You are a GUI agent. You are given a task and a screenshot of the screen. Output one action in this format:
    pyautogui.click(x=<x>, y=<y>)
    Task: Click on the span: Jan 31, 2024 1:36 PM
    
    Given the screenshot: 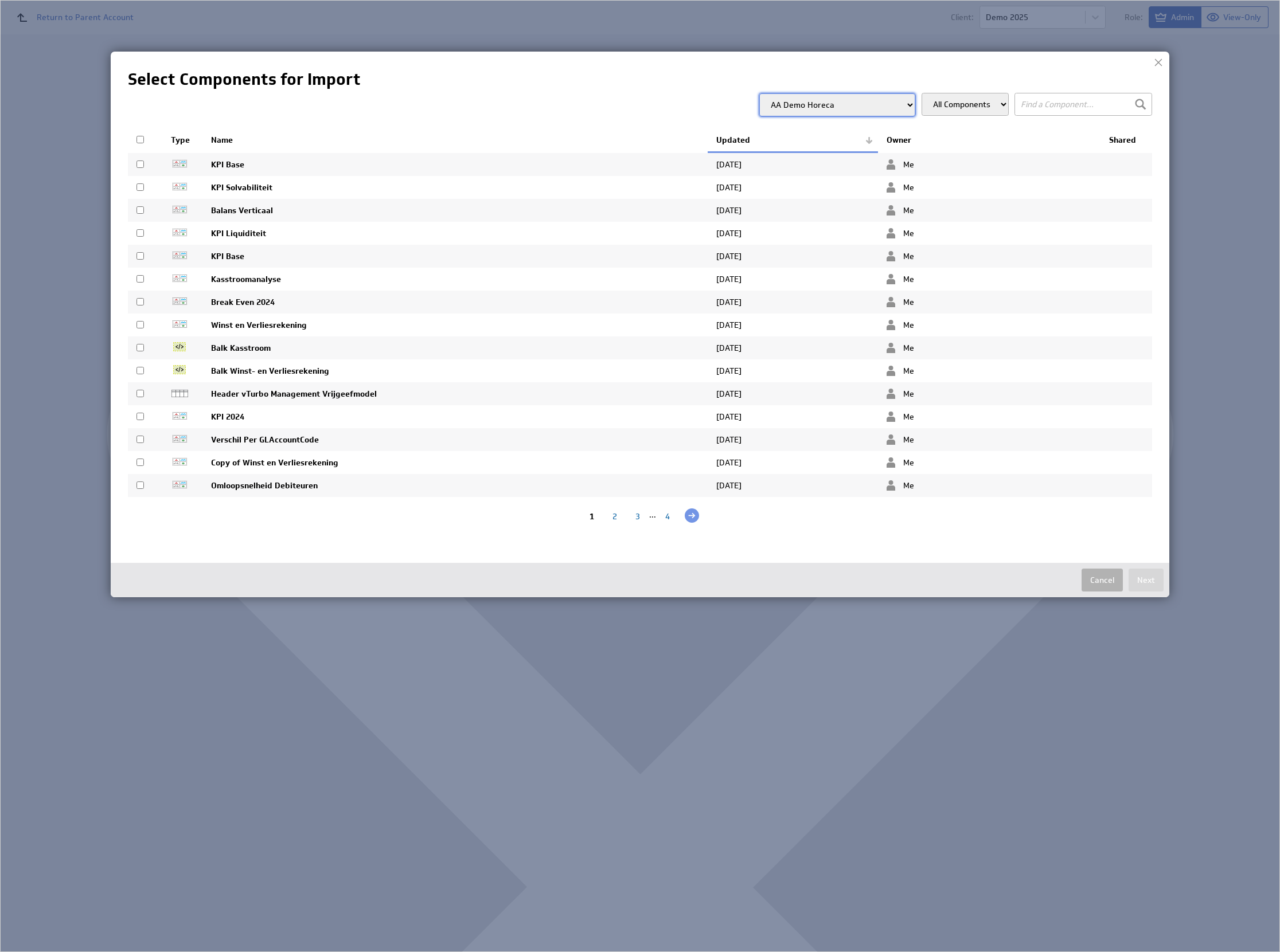 What is the action you would take?
    pyautogui.click(x=729, y=256)
    